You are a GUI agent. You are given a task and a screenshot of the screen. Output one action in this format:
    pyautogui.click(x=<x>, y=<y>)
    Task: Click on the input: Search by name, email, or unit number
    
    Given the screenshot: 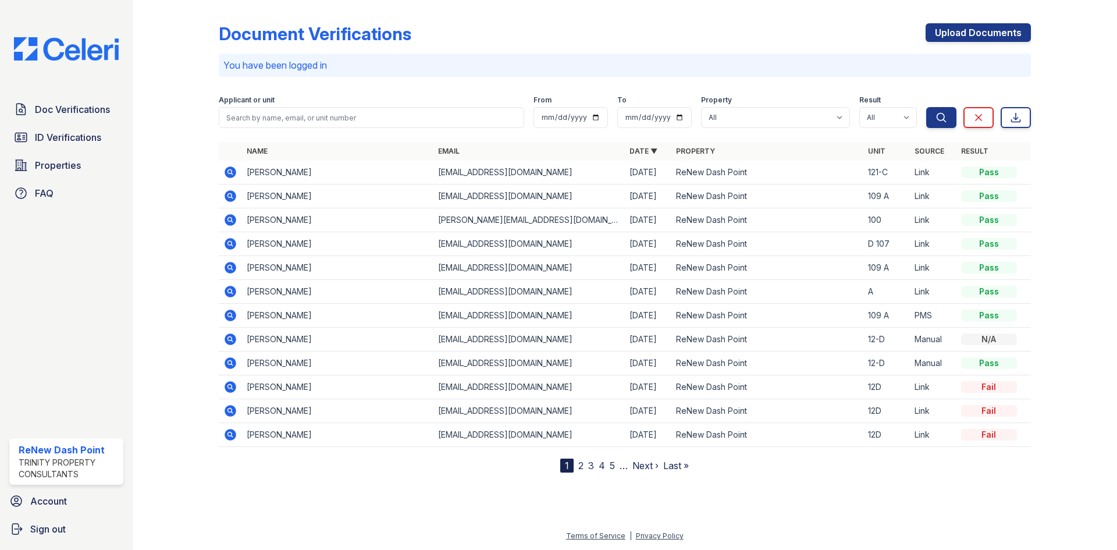 What is the action you would take?
    pyautogui.click(x=371, y=117)
    